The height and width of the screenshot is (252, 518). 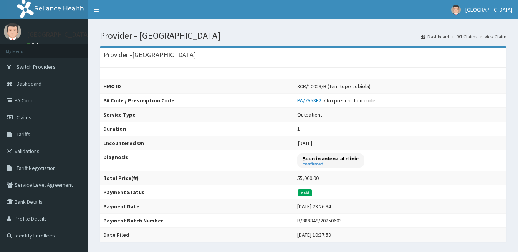 What do you see at coordinates (197, 129) in the screenshot?
I see `th: Duration` at bounding box center [197, 129].